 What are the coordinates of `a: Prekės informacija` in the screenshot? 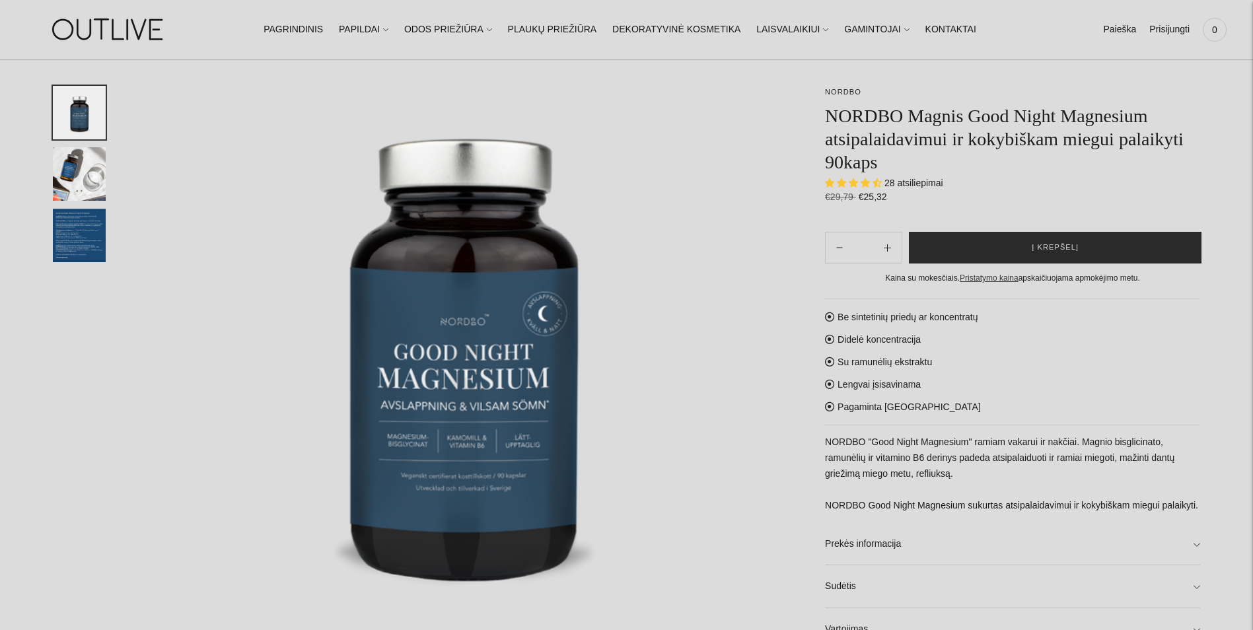 It's located at (1013, 544).